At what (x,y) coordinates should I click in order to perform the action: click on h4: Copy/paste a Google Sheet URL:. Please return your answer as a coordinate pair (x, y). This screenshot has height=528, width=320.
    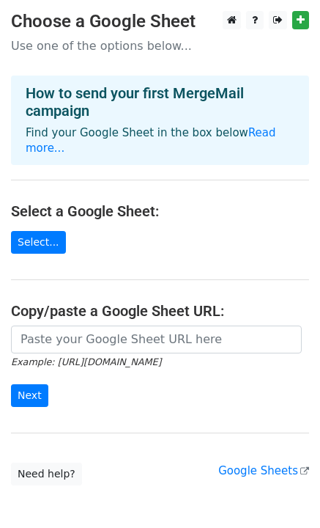
    Looking at the image, I should click on (160, 311).